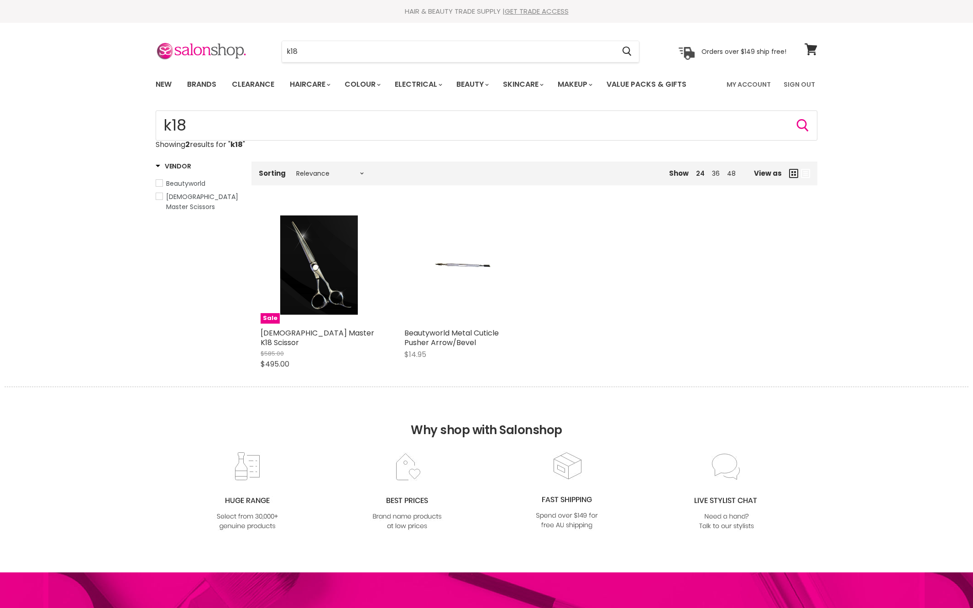  What do you see at coordinates (270, 318) in the screenshot?
I see `span: Sale` at bounding box center [270, 318].